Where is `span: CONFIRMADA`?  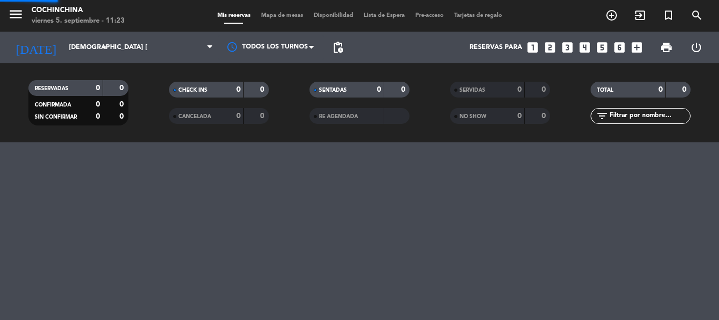
span: CONFIRMADA is located at coordinates (53, 105).